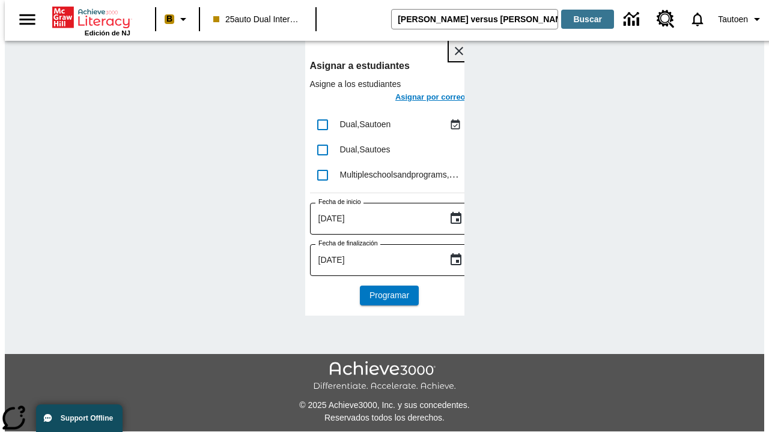  What do you see at coordinates (410, 174) in the screenshot?
I see `span: Multipleschoolsandprograms , Sautoen` at bounding box center [410, 174].